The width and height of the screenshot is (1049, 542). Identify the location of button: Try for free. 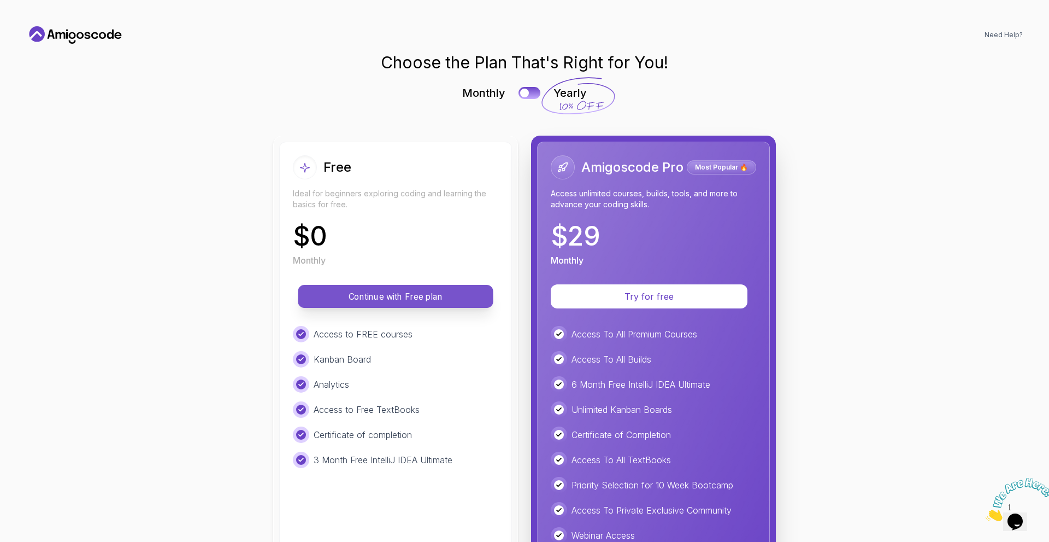
(649, 296).